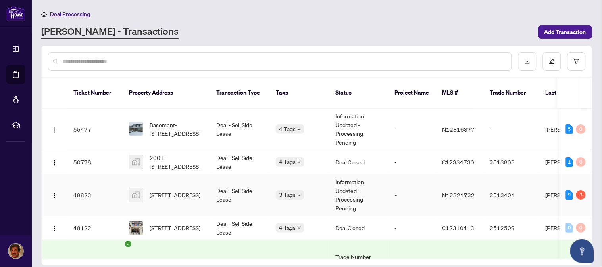  Describe the element at coordinates (569, 93) in the screenshot. I see `th: Last Updated By` at that location.